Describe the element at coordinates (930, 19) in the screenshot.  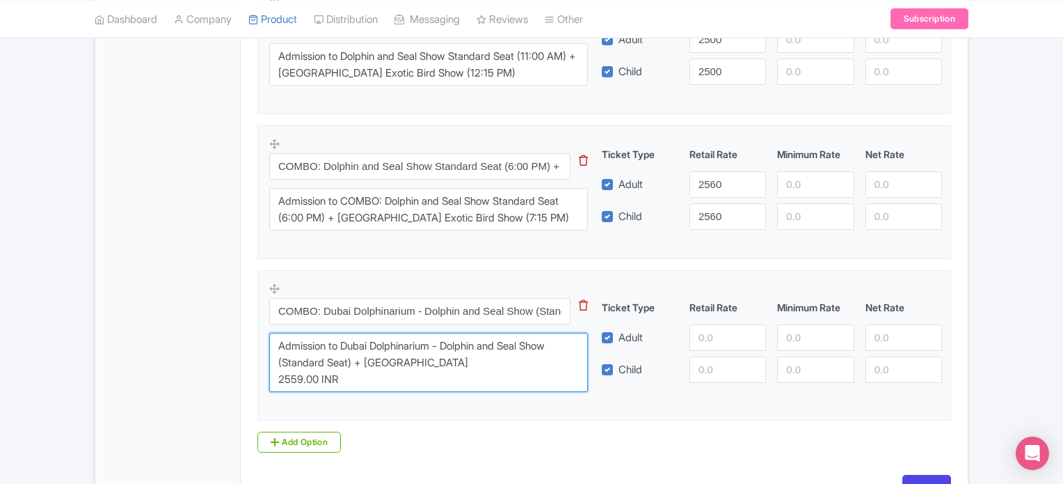
I see `a: Subscription` at that location.